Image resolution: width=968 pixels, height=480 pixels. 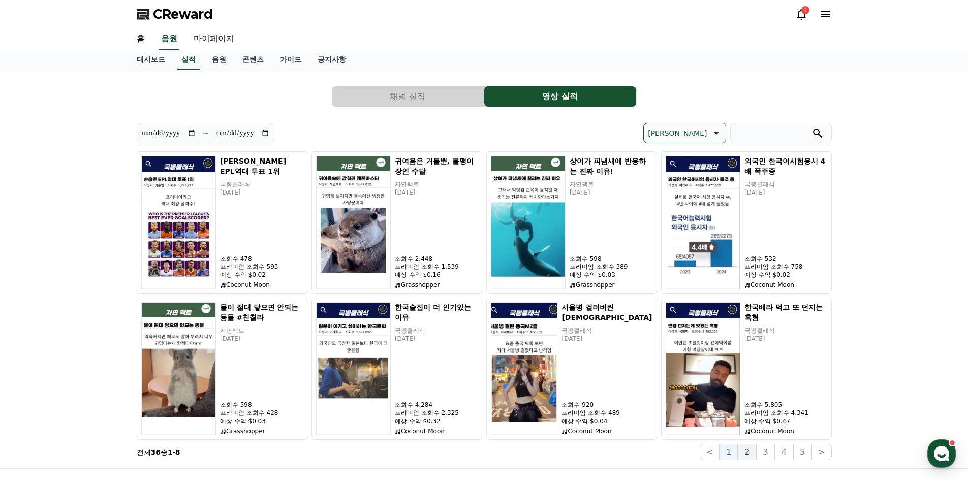 I want to click on a: 대시보드, so click(x=151, y=60).